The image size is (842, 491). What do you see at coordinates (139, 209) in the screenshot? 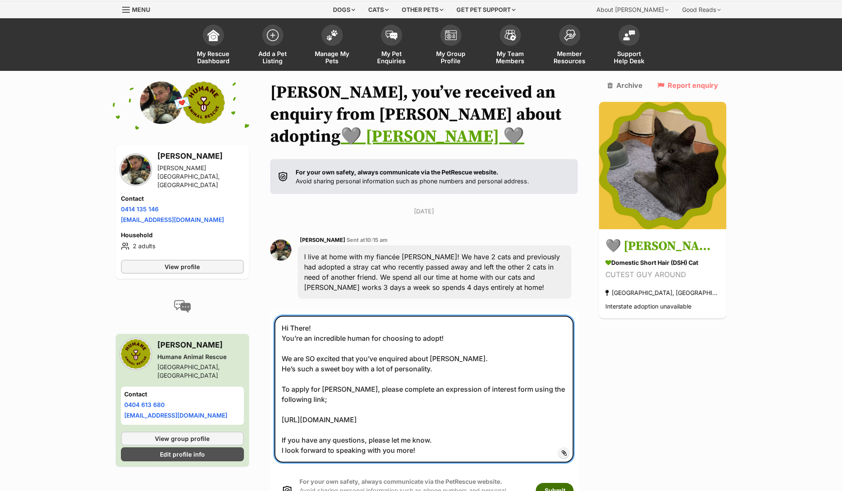
I see `a: 0414 135 146` at bounding box center [139, 209].